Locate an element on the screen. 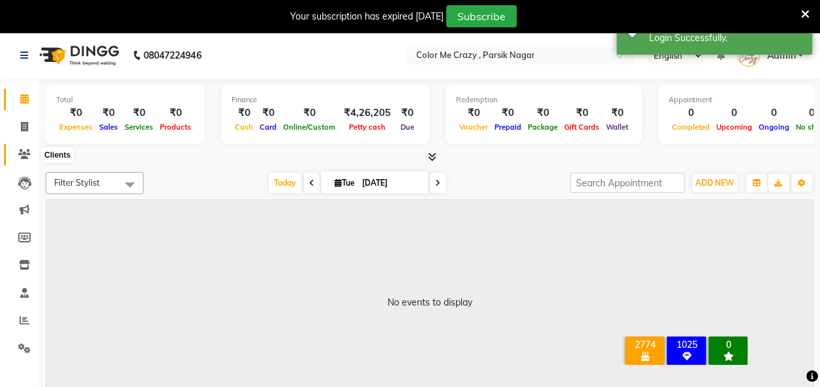  span: Sales is located at coordinates (108, 127).